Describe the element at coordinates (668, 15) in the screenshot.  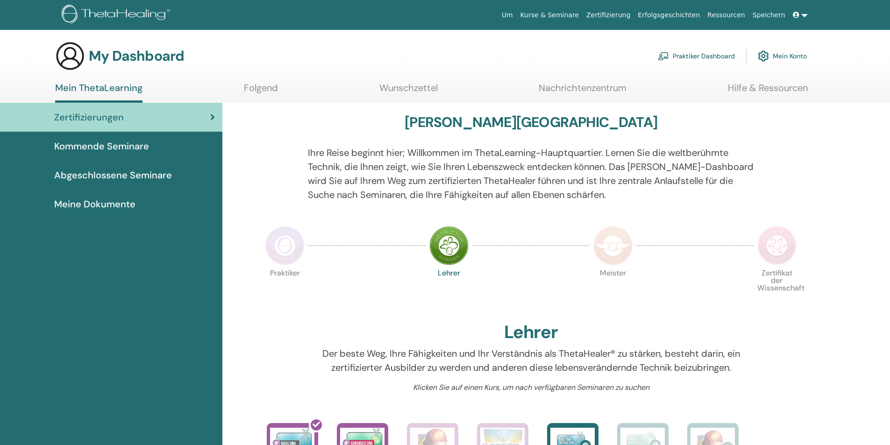
I see `a: Erfolgsgeschichten` at that location.